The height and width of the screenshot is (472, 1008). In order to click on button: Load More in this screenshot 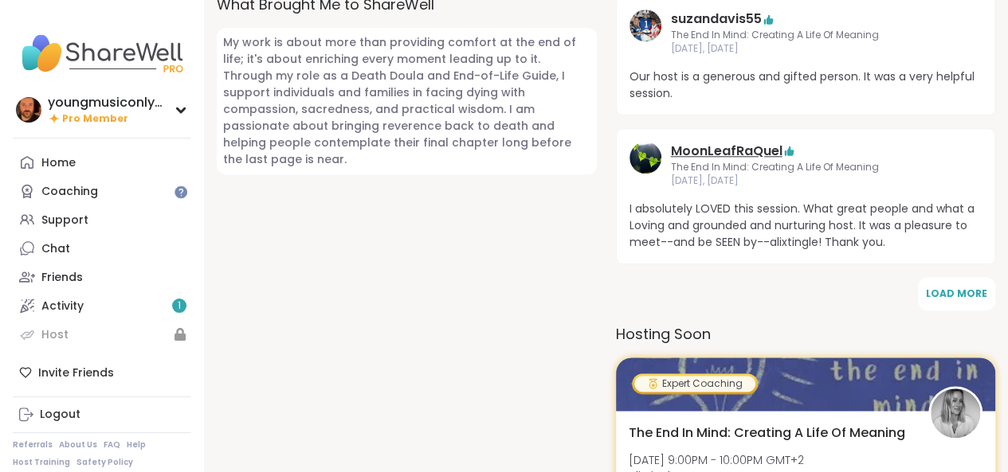, I will do `click(956, 294)`.